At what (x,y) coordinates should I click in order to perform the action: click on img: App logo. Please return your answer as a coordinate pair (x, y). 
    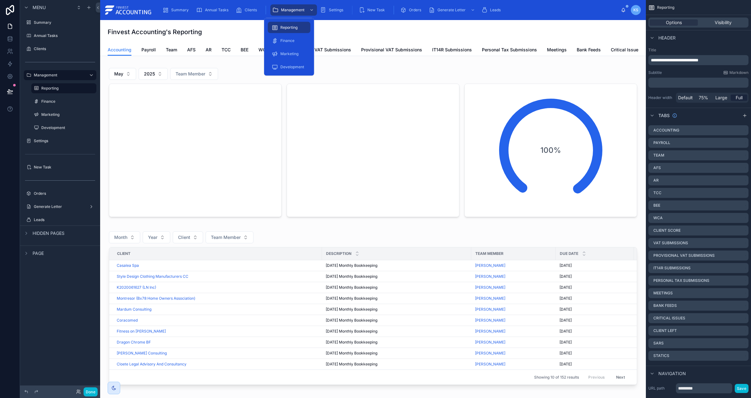
    Looking at the image, I should click on (129, 10).